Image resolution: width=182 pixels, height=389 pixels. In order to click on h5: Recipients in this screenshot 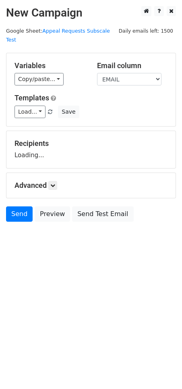, I will do `click(91, 144)`.